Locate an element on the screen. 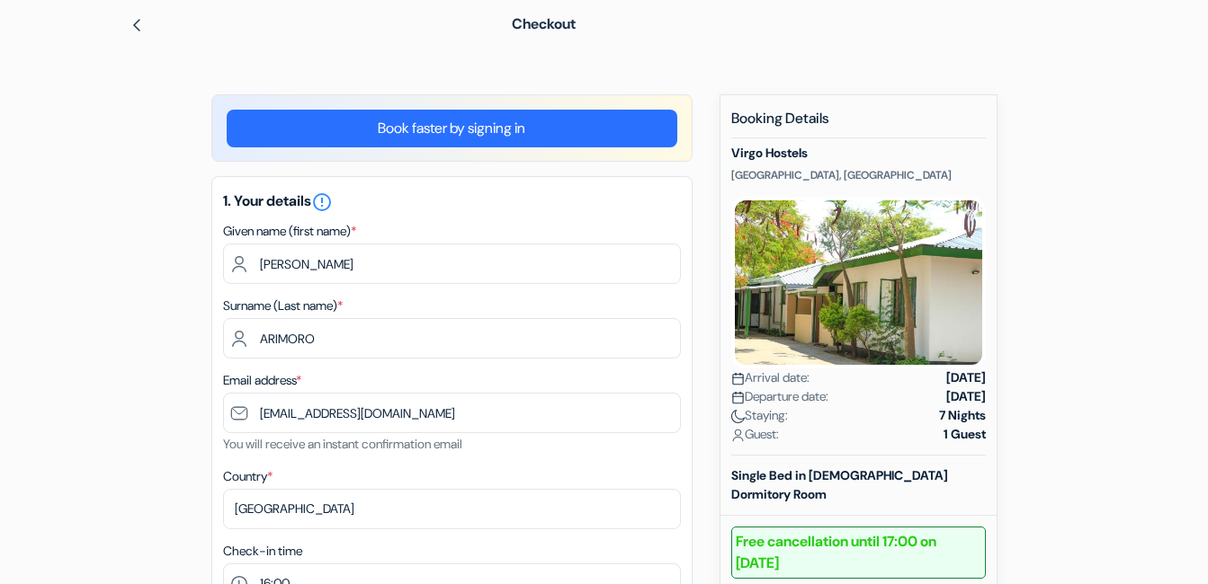 This screenshot has height=584, width=1208. label: Given name (first name) is located at coordinates (290, 231).